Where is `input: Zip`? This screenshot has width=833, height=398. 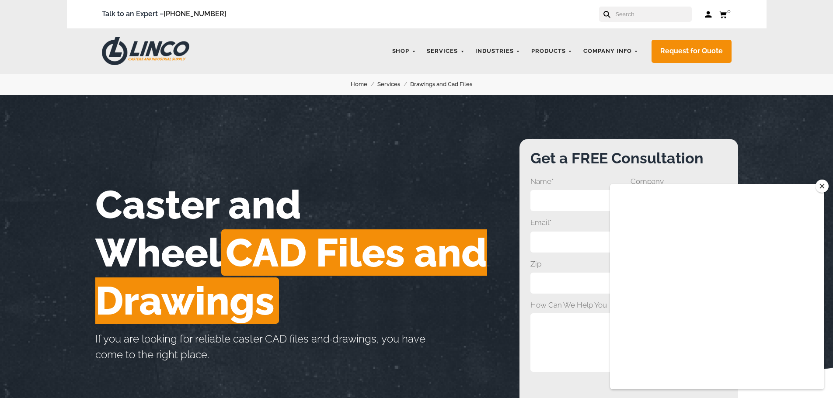 input: Zip is located at coordinates (629, 283).